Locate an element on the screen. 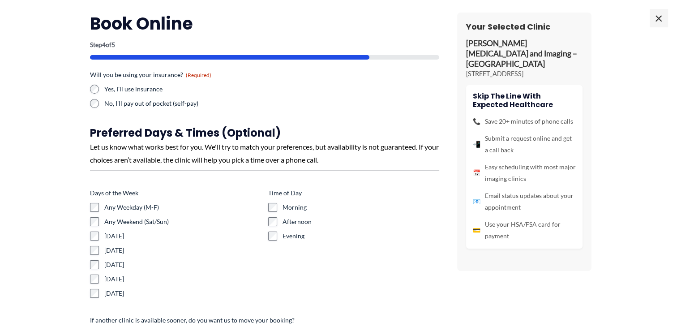 Image resolution: width=681 pixels, height=327 pixels. label: Any Weekend (Sat/Sun) is located at coordinates (183, 222).